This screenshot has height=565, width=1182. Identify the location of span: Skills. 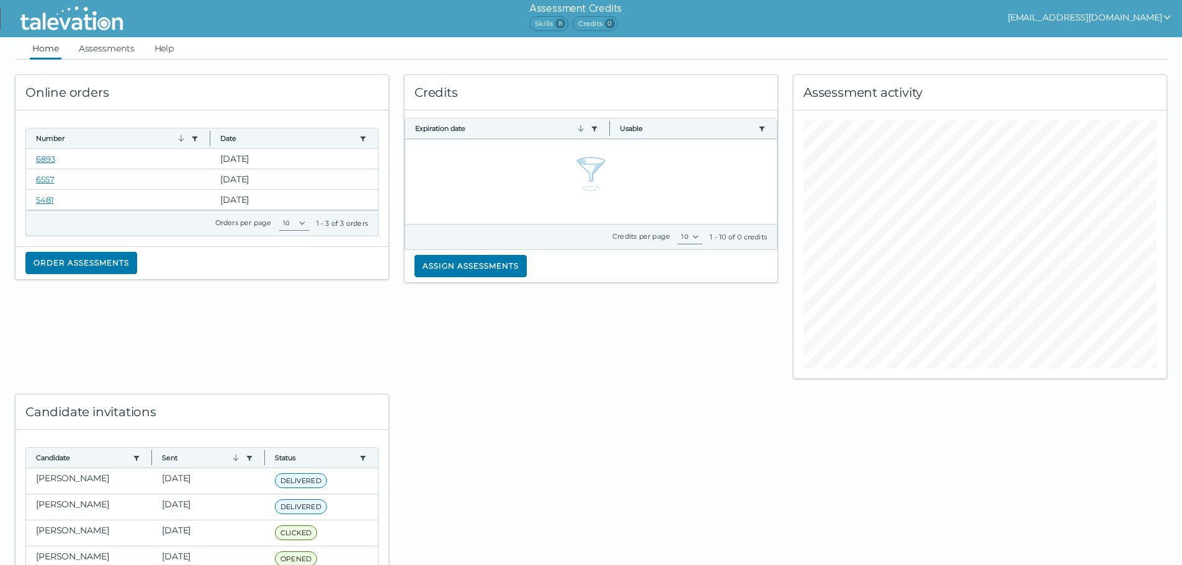
(548, 24).